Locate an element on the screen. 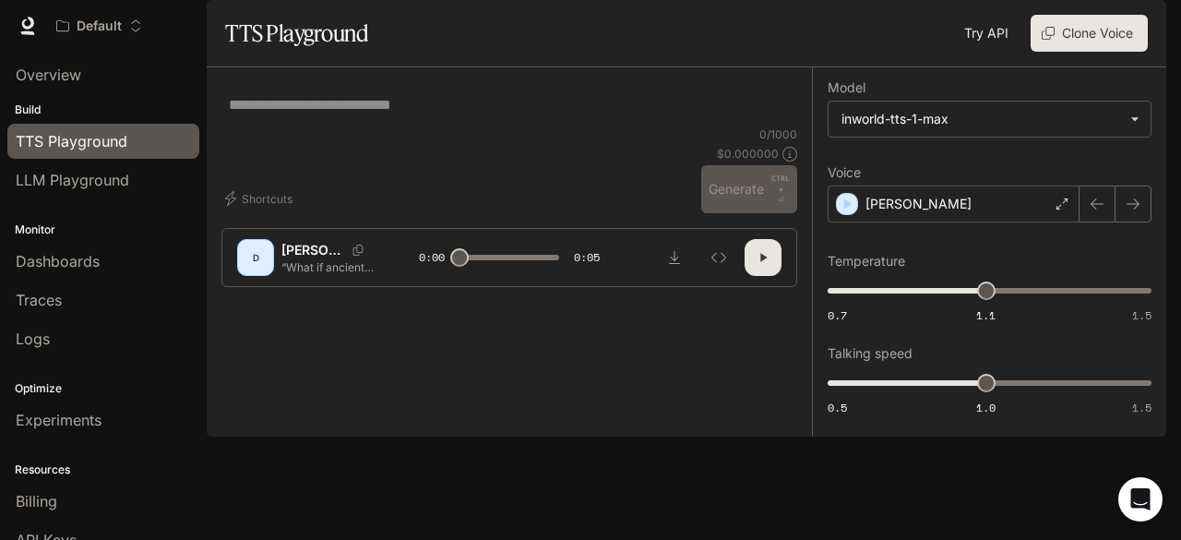  div: D is located at coordinates (256, 258).